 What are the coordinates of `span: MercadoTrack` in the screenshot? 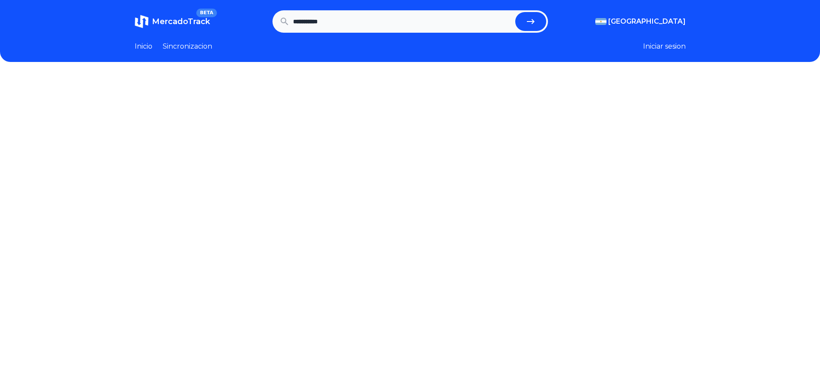 It's located at (181, 22).